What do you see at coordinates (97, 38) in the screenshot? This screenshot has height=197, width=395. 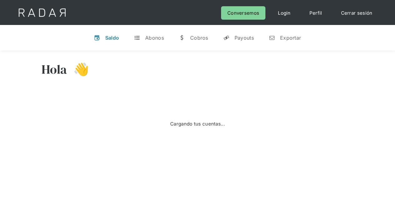 I see `div: v` at bounding box center [97, 38].